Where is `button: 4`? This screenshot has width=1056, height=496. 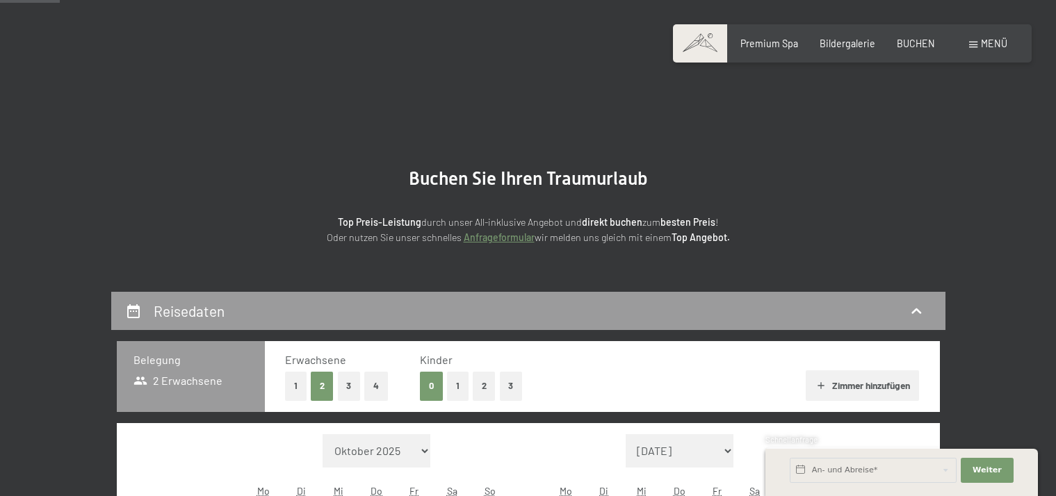 button: 4 is located at coordinates (376, 386).